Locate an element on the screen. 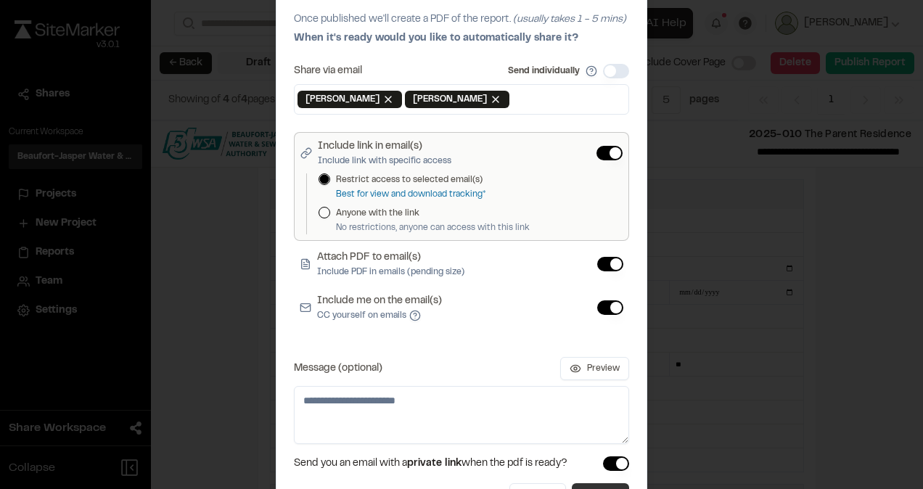  label: Anyone with the link is located at coordinates (432, 213).